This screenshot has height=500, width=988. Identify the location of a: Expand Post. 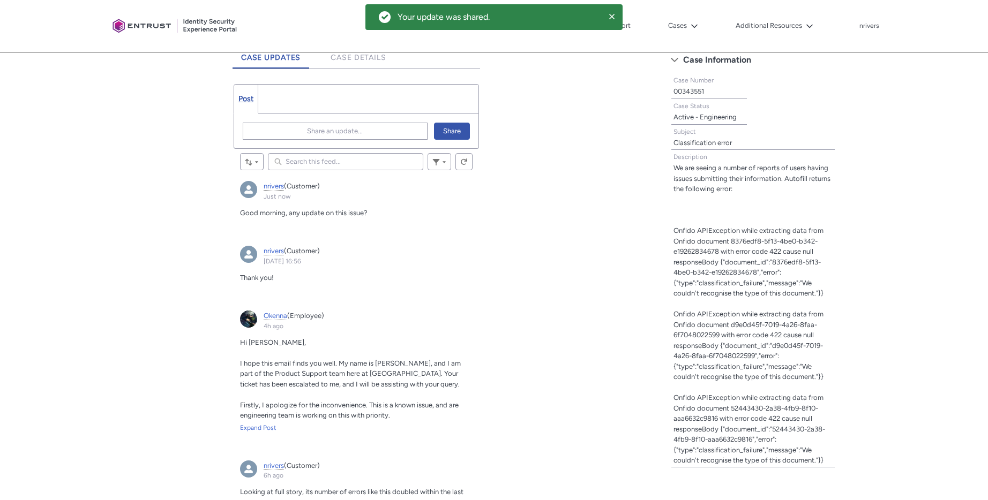
(356, 428).